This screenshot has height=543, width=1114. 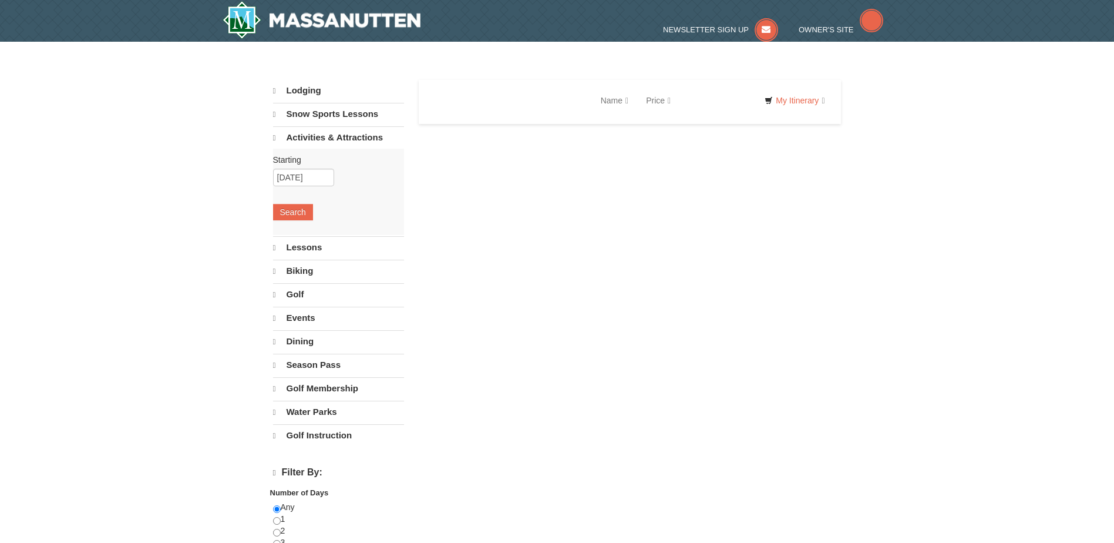 I want to click on a: Events, so click(x=338, y=318).